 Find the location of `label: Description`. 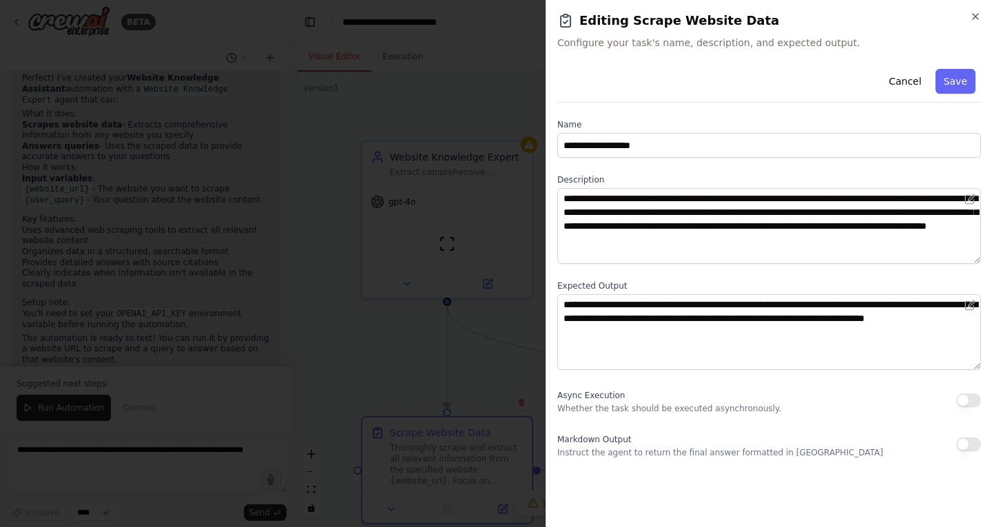

label: Description is located at coordinates (769, 180).